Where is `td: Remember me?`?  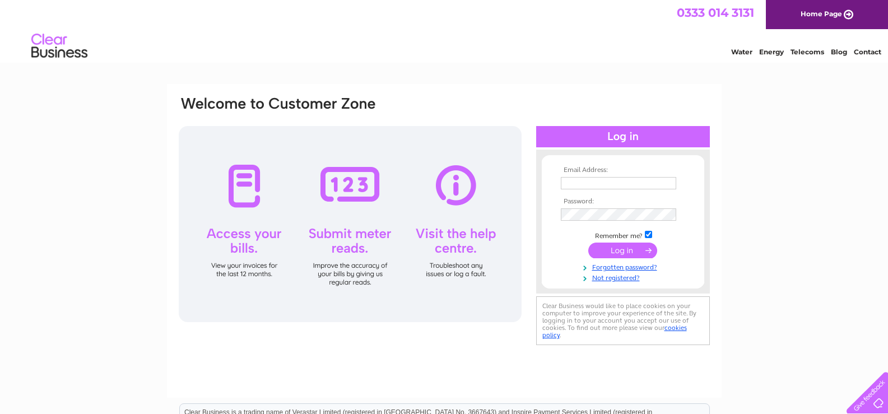
td: Remember me? is located at coordinates (623, 235).